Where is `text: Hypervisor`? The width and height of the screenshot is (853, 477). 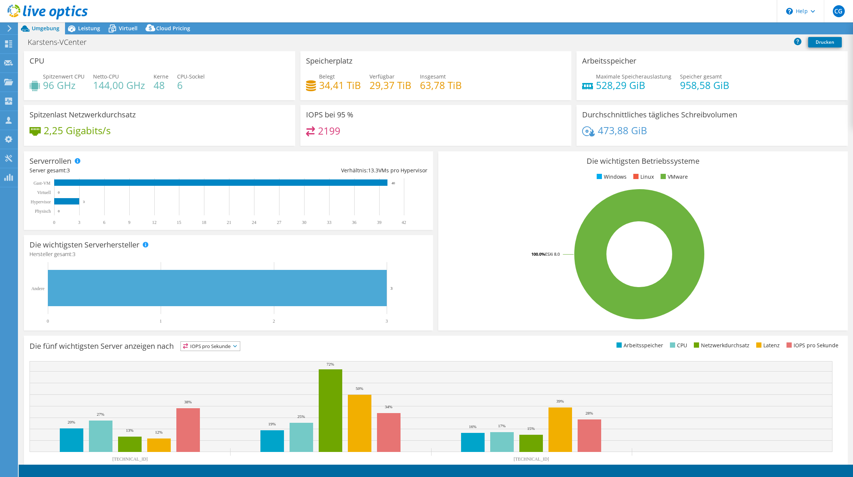
text: Hypervisor is located at coordinates (41, 202).